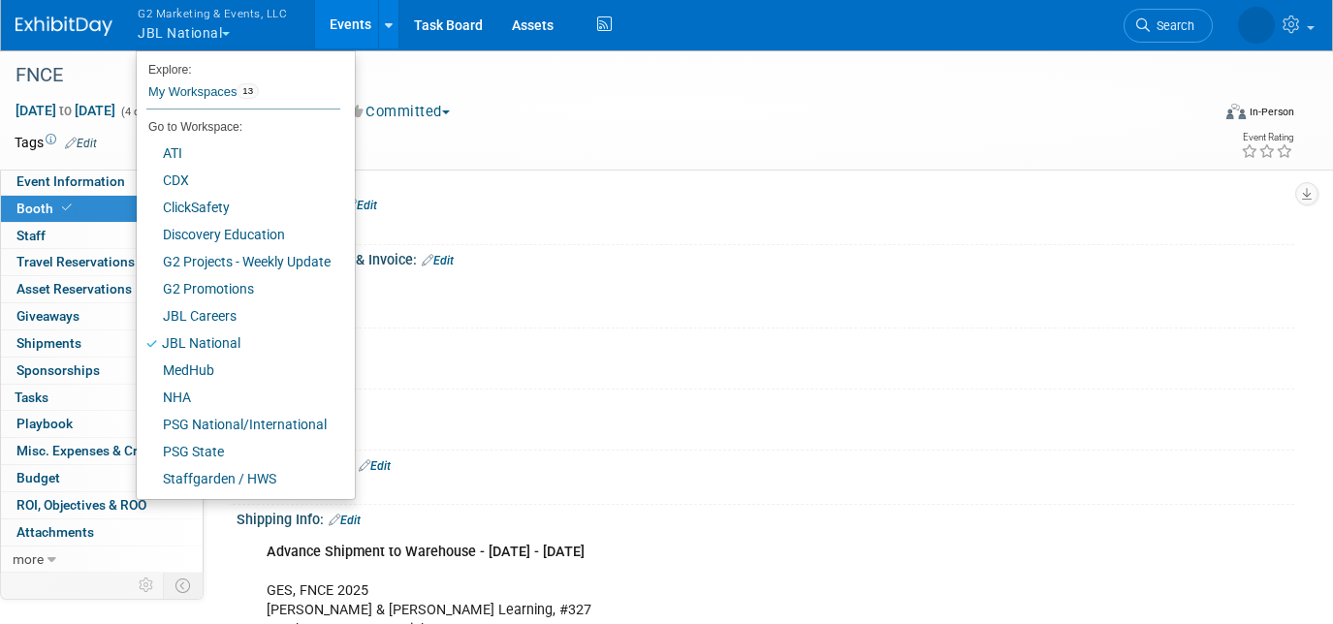 This screenshot has width=1333, height=624. Describe the element at coordinates (238, 452) in the screenshot. I see `a: PSG State` at that location.